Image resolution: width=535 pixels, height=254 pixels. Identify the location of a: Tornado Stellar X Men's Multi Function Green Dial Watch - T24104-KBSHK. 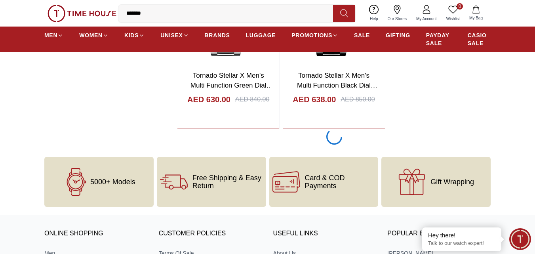
(232, 85).